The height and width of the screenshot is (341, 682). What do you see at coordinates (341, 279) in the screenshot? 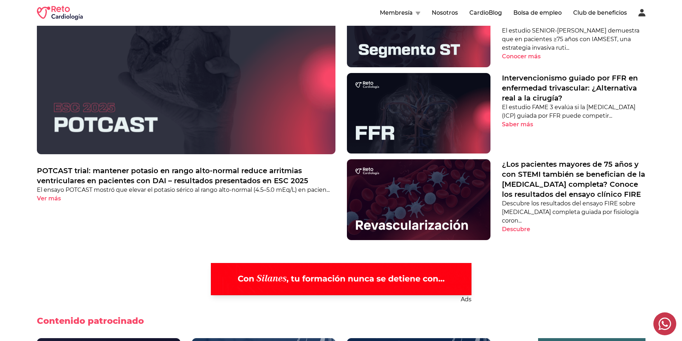
I see `img: Ad - web | home | banner | silanes medclass | 2025-09-11 | 1` at bounding box center [341, 279].